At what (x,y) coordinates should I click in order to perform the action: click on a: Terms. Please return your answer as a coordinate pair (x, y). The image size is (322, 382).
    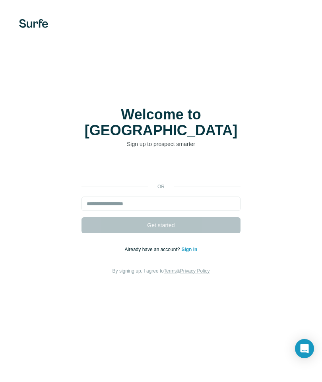
    Looking at the image, I should click on (170, 271).